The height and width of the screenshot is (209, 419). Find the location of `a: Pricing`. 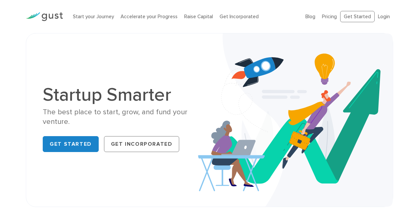

a: Pricing is located at coordinates (329, 17).